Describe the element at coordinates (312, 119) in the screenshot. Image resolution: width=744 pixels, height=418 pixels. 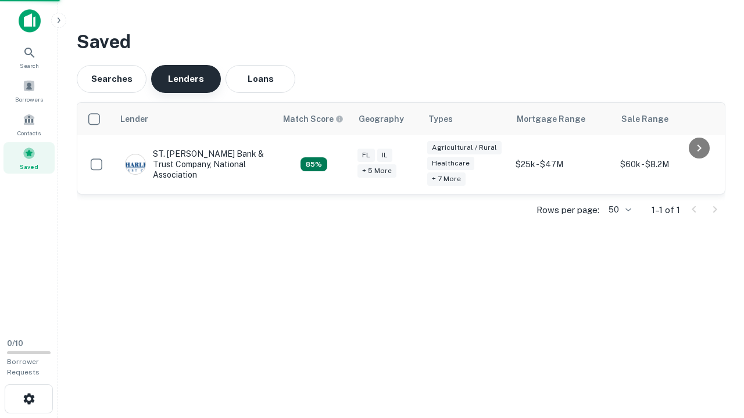
I see `h6: Match Score` at that location.